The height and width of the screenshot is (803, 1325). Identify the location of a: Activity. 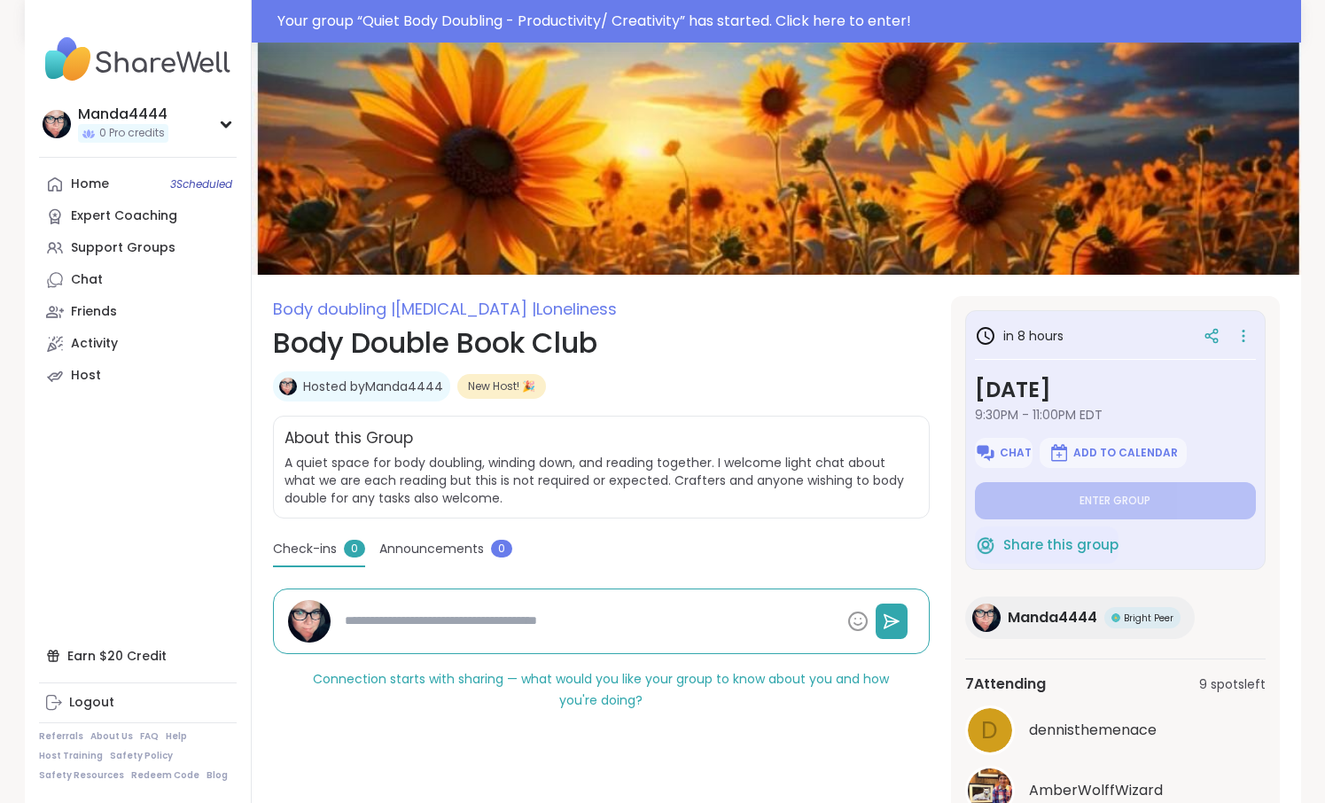
(137, 344).